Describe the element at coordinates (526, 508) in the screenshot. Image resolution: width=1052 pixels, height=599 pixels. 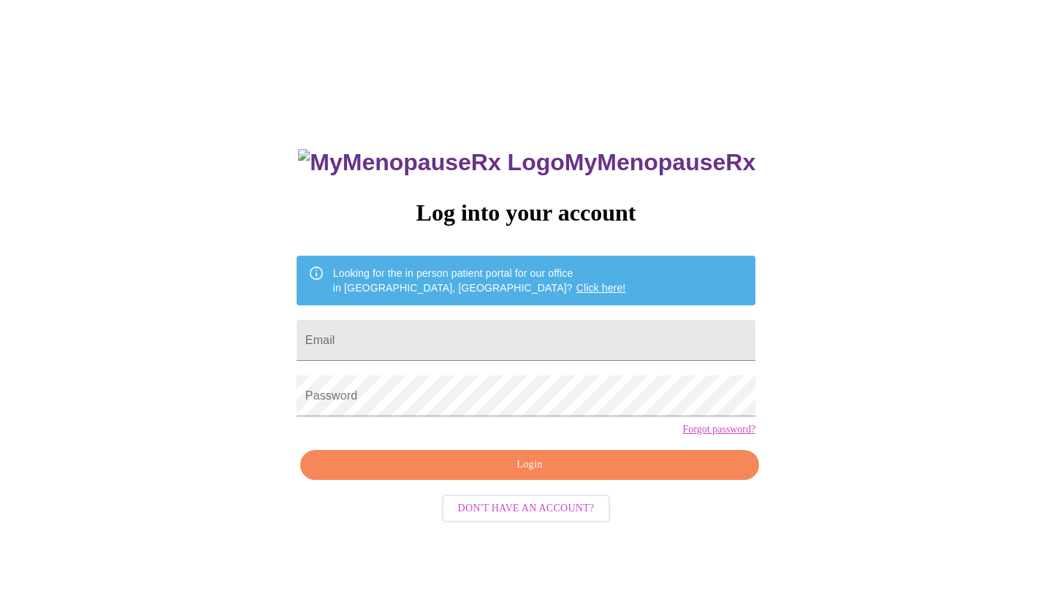
I see `span: Don't have an account?` at that location.